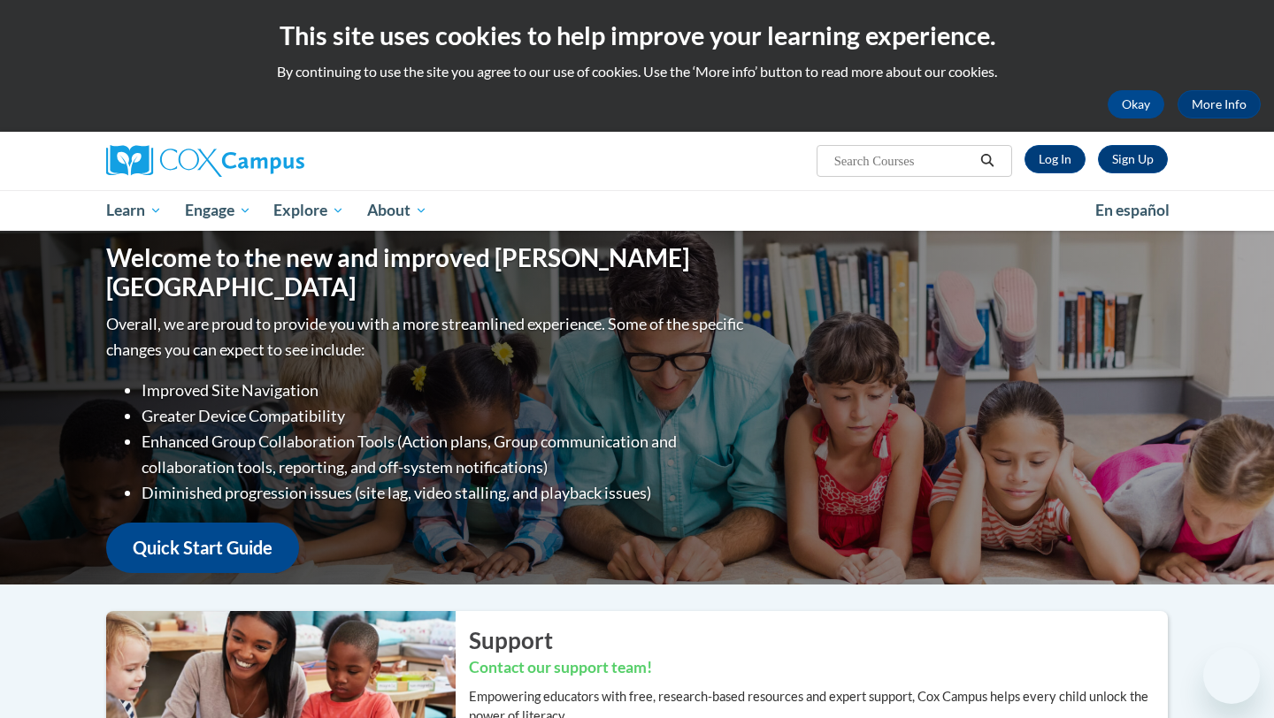  What do you see at coordinates (1132, 211) in the screenshot?
I see `a: En español` at bounding box center [1132, 211].